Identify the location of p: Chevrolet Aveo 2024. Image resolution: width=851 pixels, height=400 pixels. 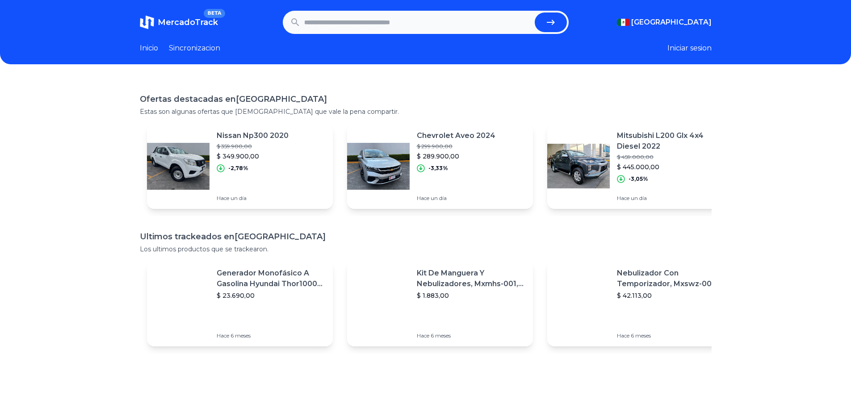
(456, 136).